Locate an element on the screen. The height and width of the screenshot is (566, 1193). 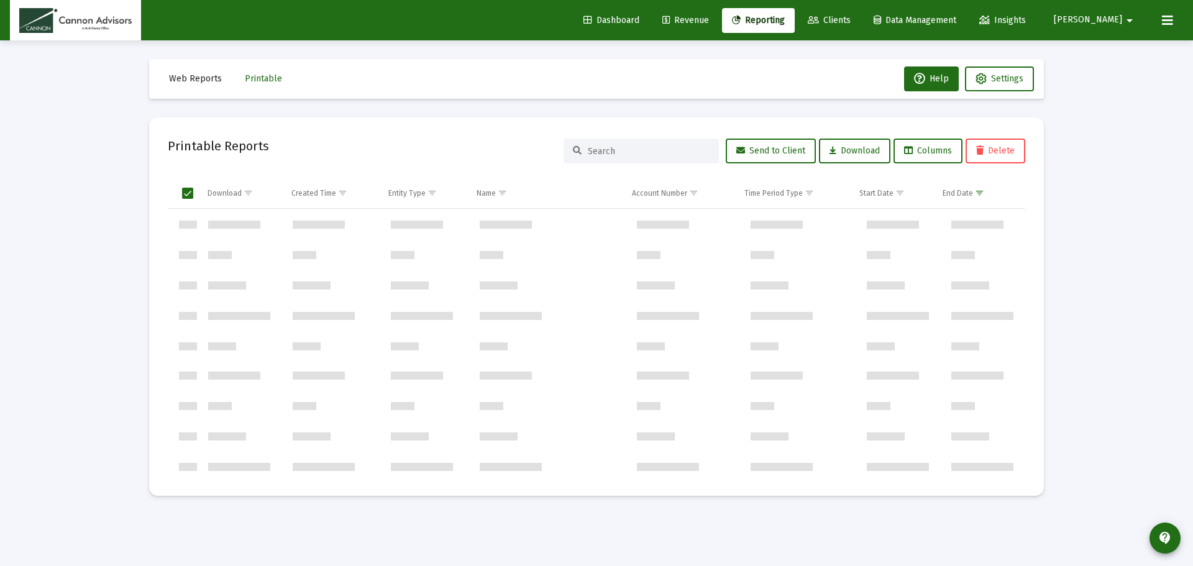
div: Download is located at coordinates (224, 193).